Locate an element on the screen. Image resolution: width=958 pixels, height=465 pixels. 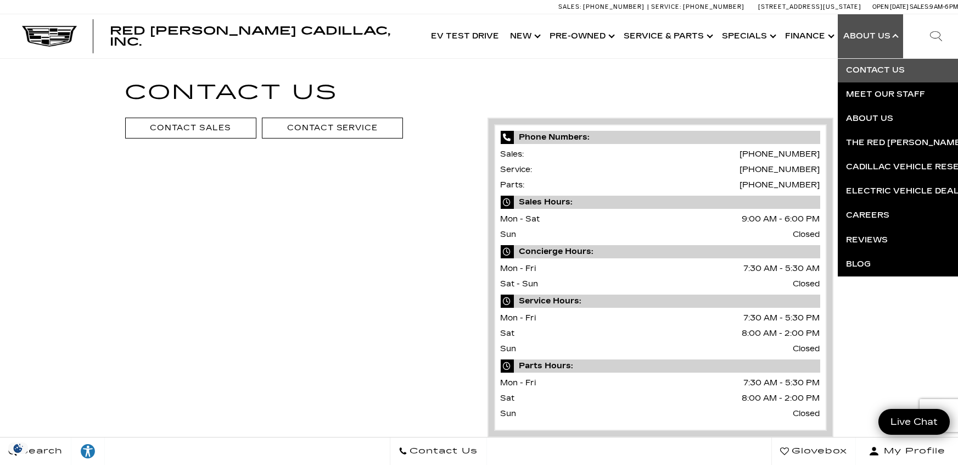
span: Mon - Sat is located at coordinates (521, 219).